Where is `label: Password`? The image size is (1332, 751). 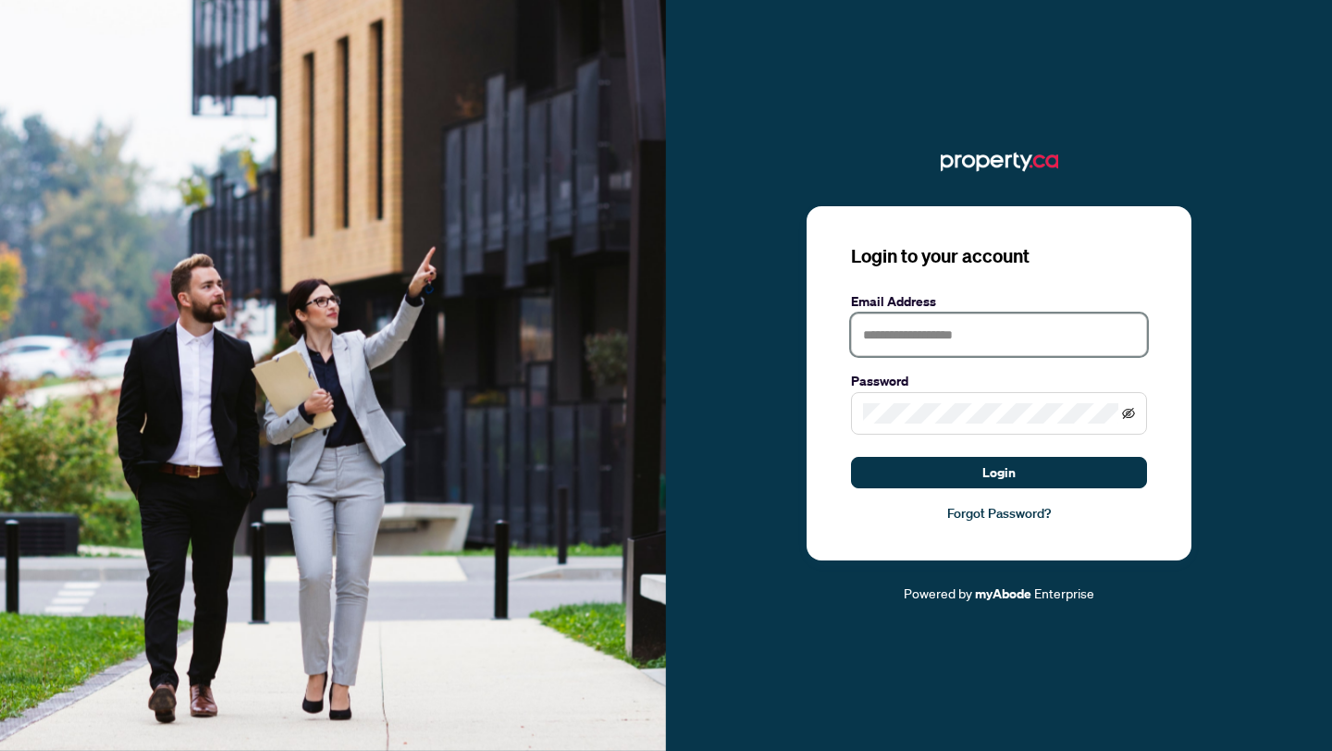 label: Password is located at coordinates (999, 381).